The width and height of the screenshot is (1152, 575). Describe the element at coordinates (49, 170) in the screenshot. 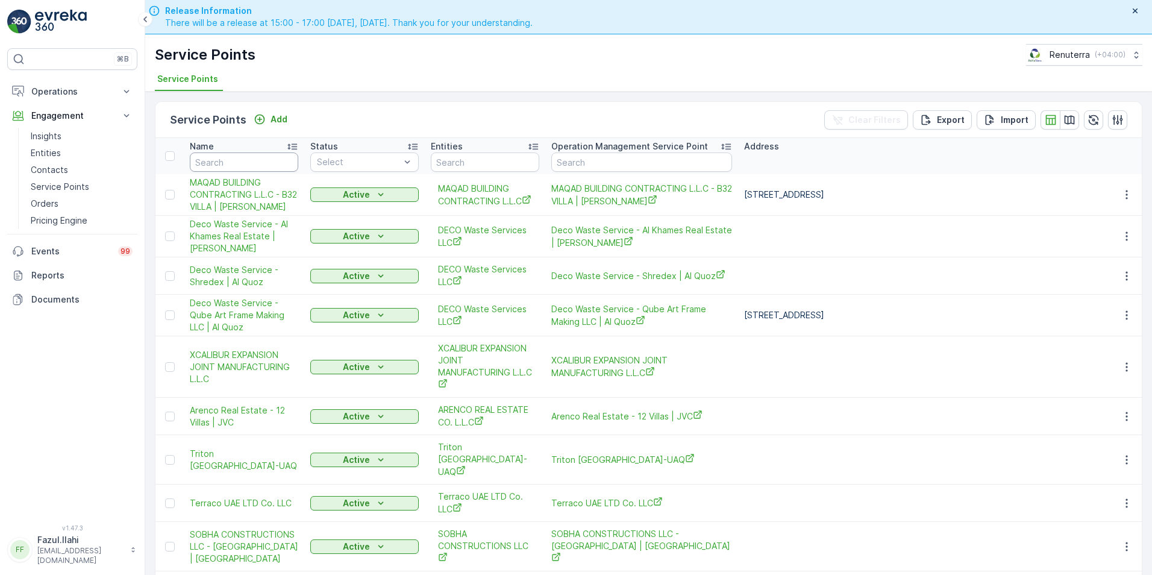

I see `p: Contacts` at that location.